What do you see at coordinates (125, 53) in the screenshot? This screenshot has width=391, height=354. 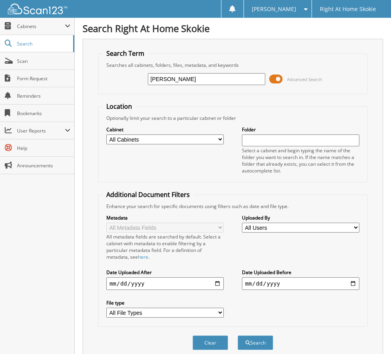 I see `legend: Search Term` at bounding box center [125, 53].